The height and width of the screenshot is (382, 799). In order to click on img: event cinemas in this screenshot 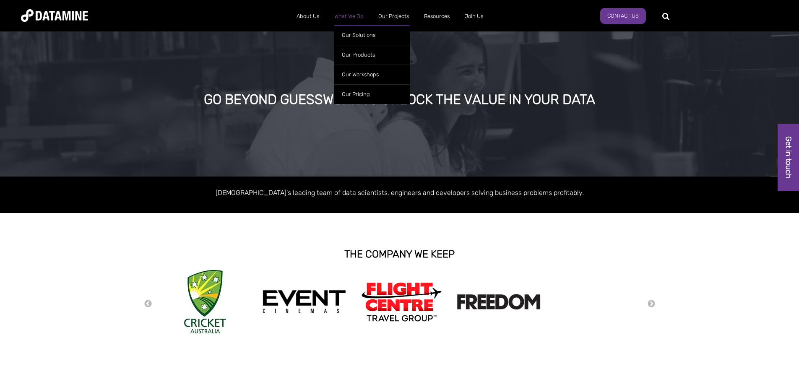, I will do `click(304, 302)`.